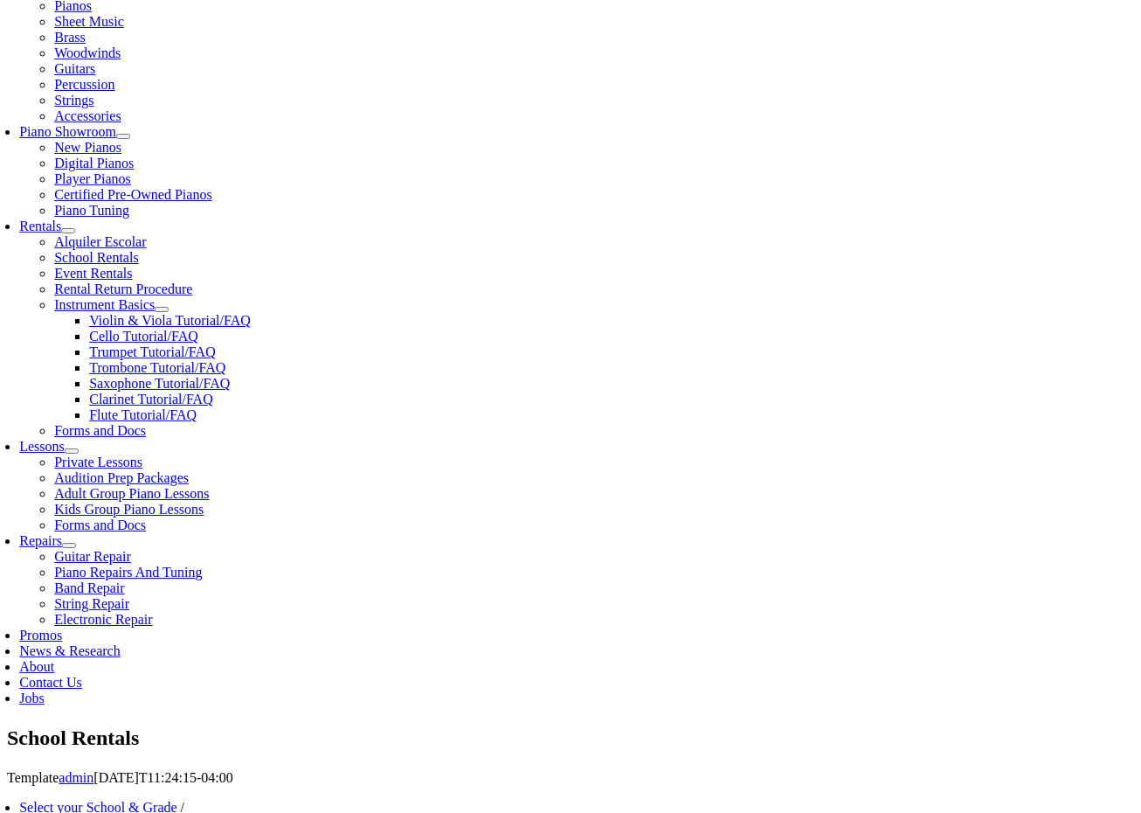  What do you see at coordinates (157, 367) in the screenshot?
I see `span: Trombone Tutorial/FAQ` at bounding box center [157, 367].